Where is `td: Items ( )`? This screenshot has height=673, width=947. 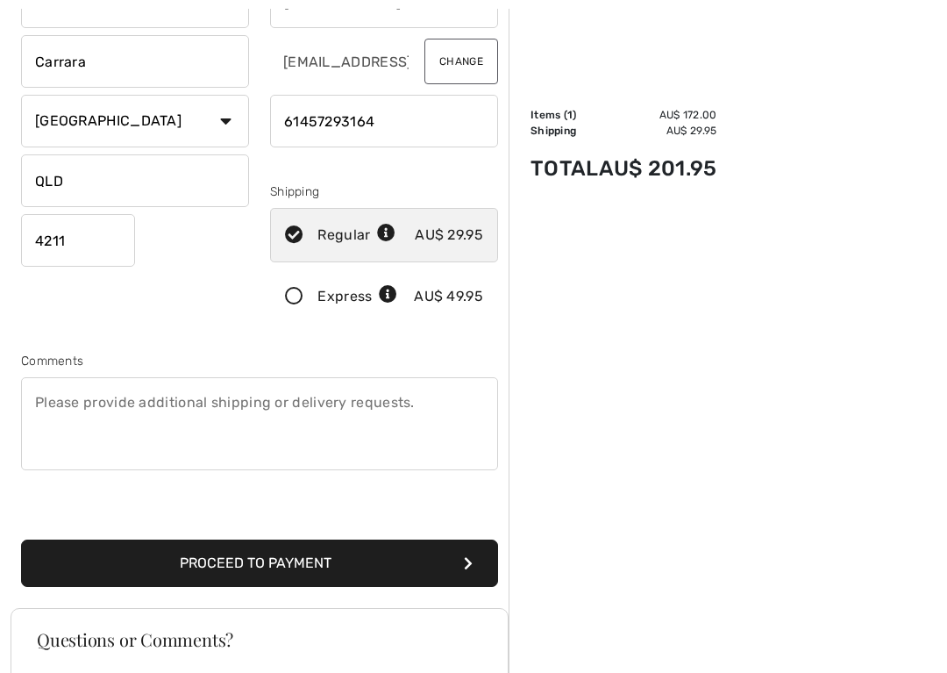
td: Items ( ) is located at coordinates (565, 115).